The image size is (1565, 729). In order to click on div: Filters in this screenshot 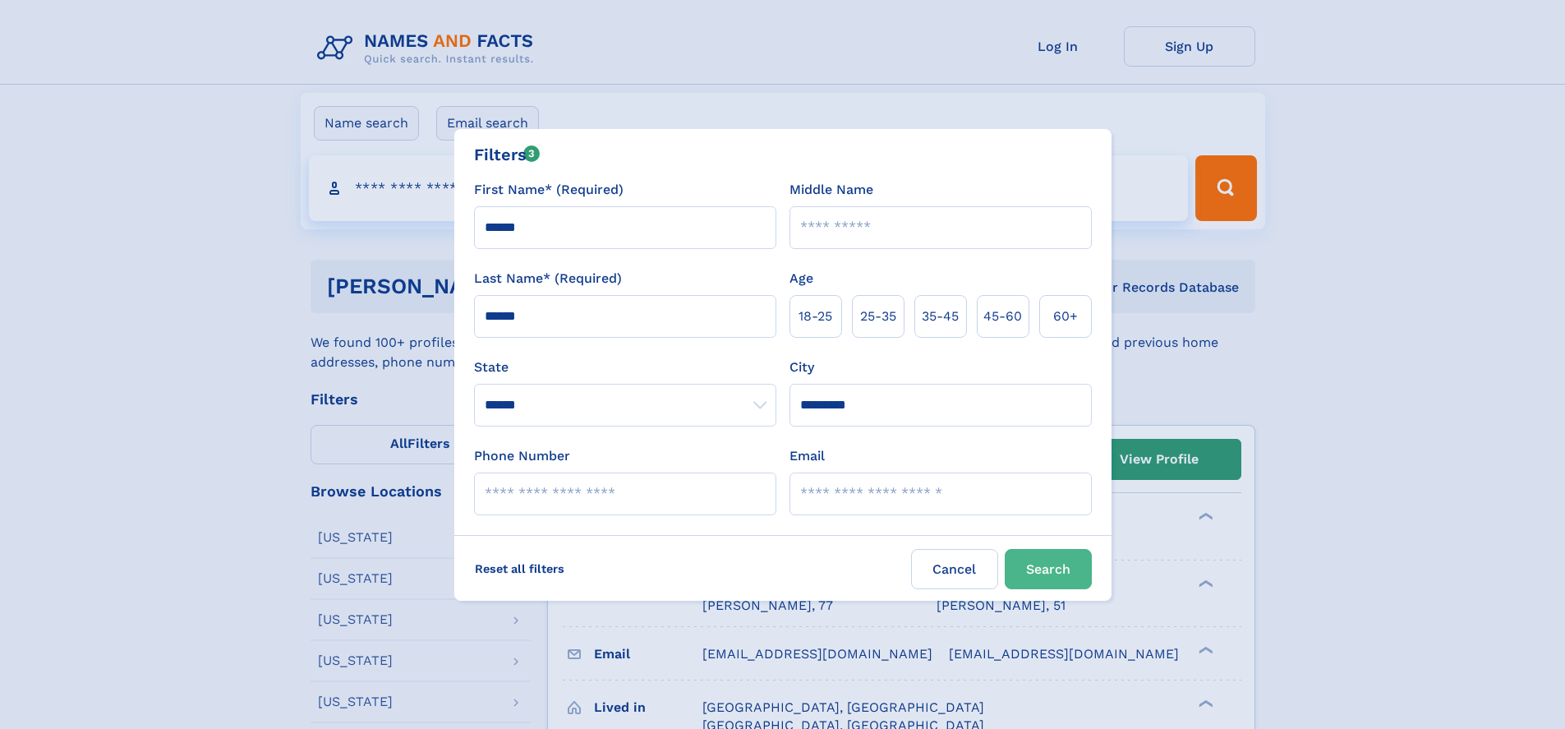, I will do `click(507, 154)`.